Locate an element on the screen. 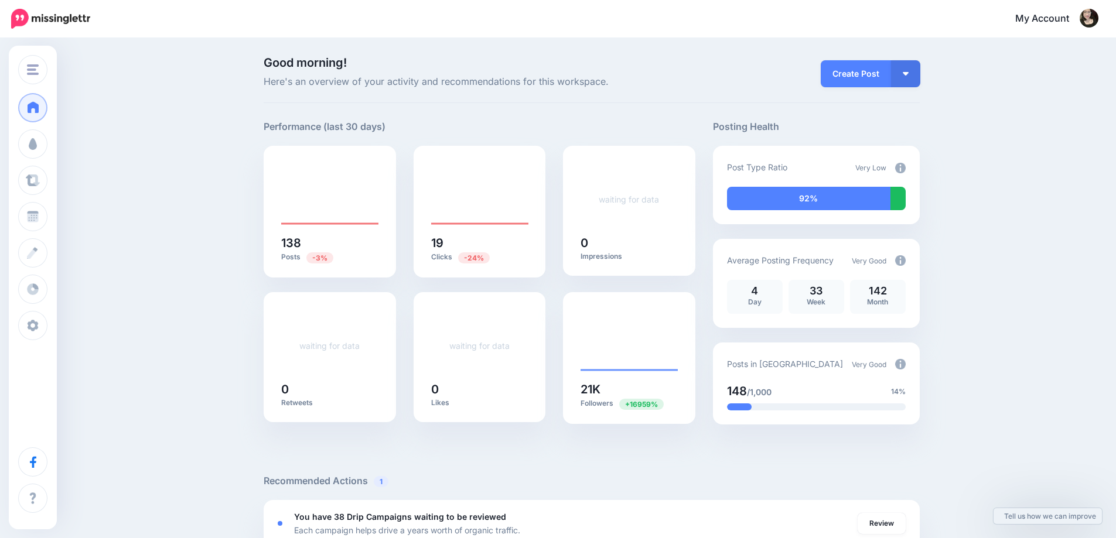 This screenshot has height=538, width=1116. h5: 19 is located at coordinates (480, 243).